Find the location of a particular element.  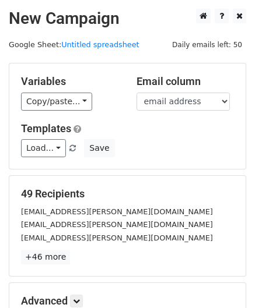

h5: Advanced is located at coordinates (127, 301).